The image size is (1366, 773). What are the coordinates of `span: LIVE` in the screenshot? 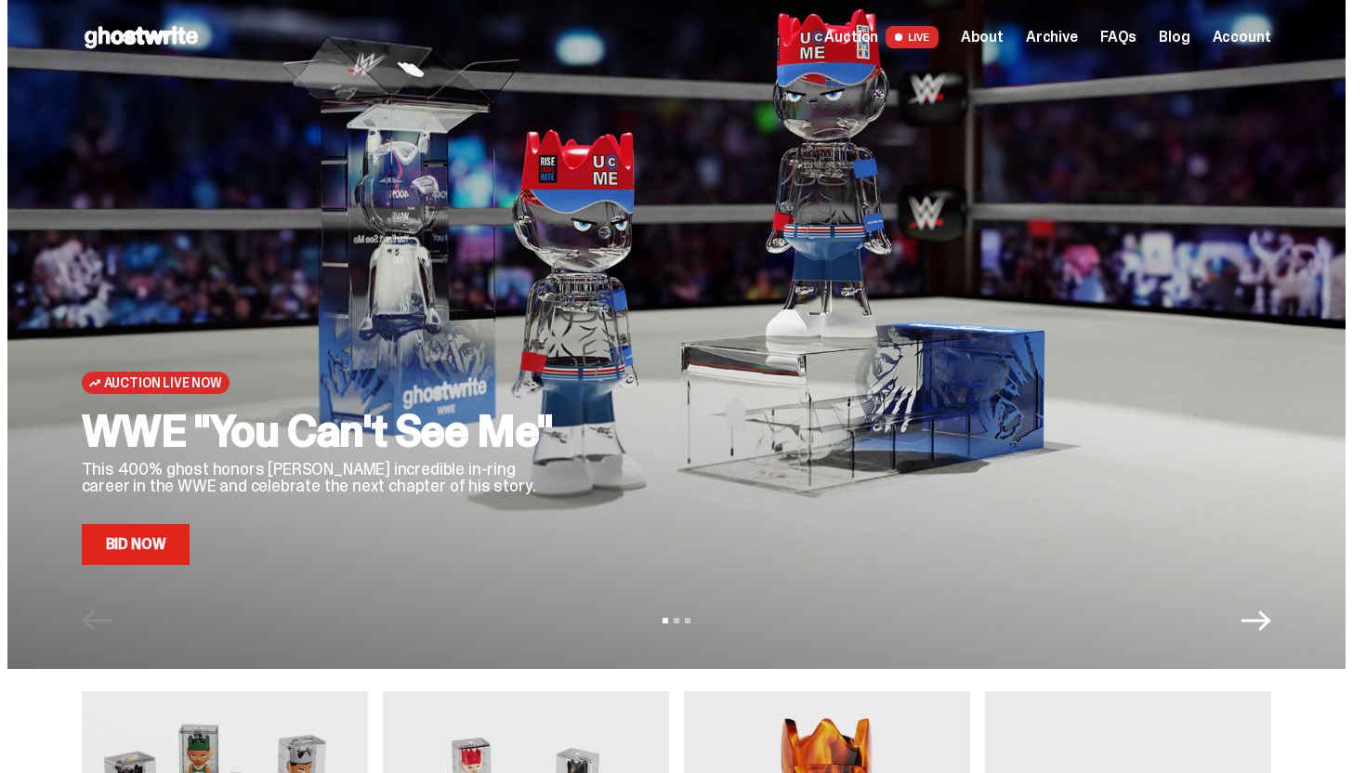 It's located at (911, 37).